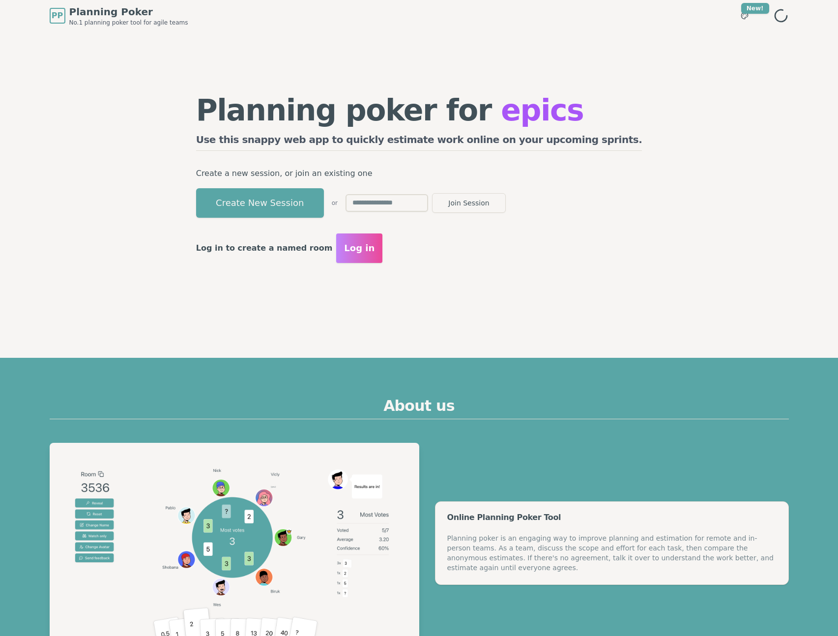 This screenshot has width=838, height=636. What do you see at coordinates (612, 553) in the screenshot?
I see `div: Planning poker is an engaging way to improve planning and estimation for remote and in-person tea...` at bounding box center [612, 553].